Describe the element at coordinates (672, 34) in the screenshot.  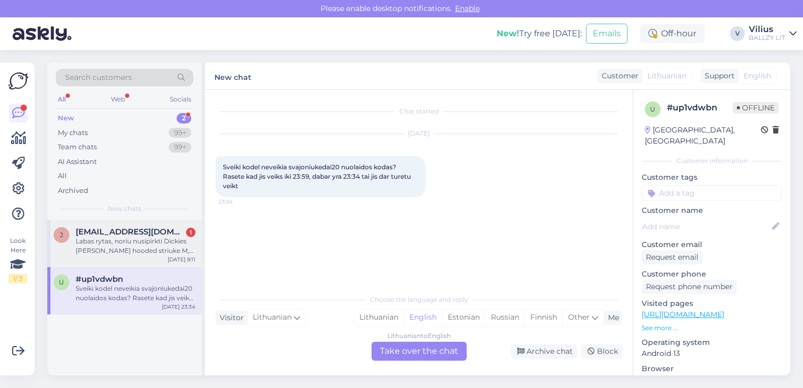
I see `div: Off-hour` at that location.